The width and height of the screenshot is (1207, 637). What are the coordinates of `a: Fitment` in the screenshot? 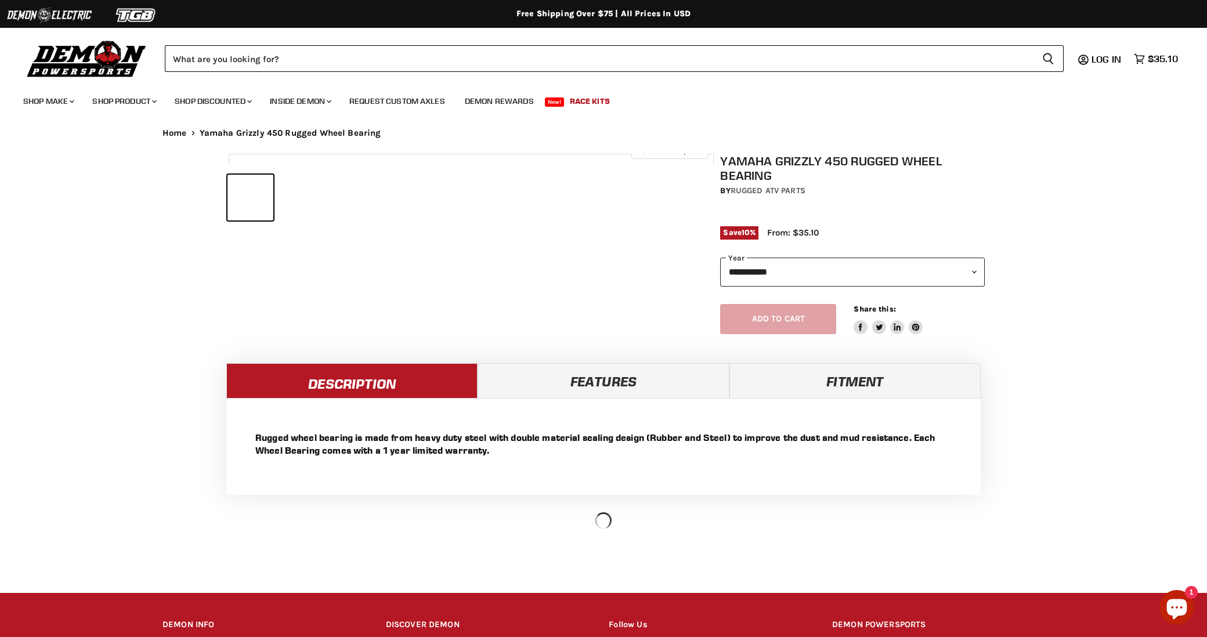 It's located at (854, 381).